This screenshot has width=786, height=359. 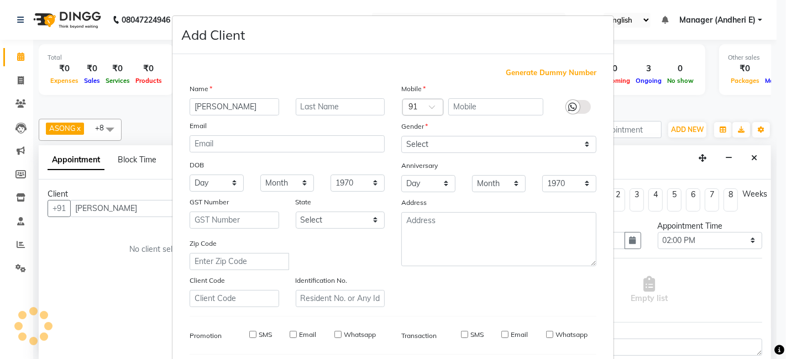 I want to click on label: Gender, so click(x=414, y=127).